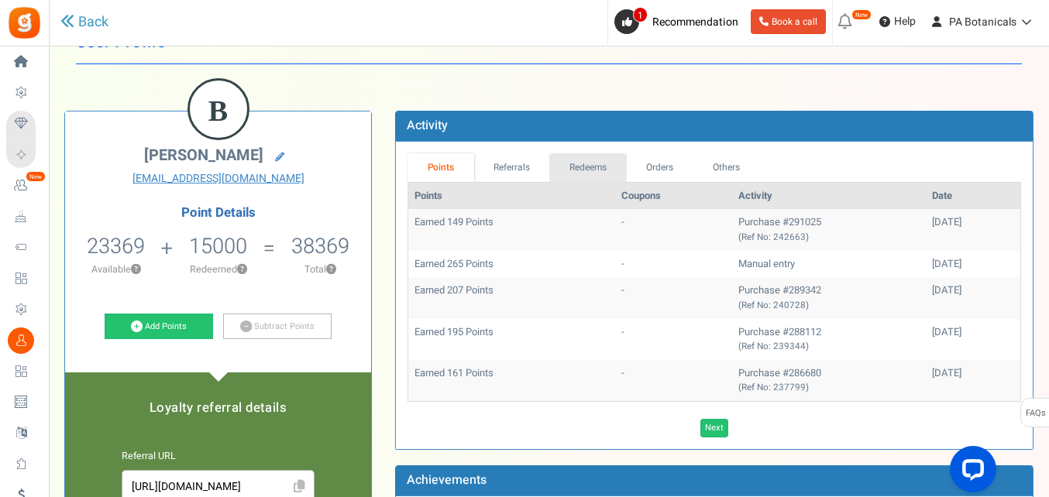  Describe the element at coordinates (218, 213) in the screenshot. I see `h4: Point Details` at that location.